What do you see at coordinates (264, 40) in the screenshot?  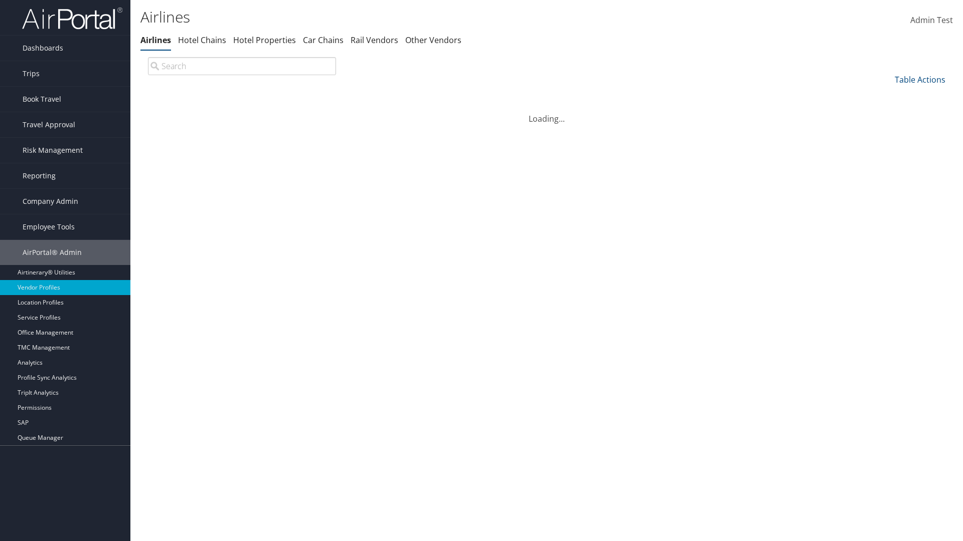 I see `a: Hotel Properties` at bounding box center [264, 40].